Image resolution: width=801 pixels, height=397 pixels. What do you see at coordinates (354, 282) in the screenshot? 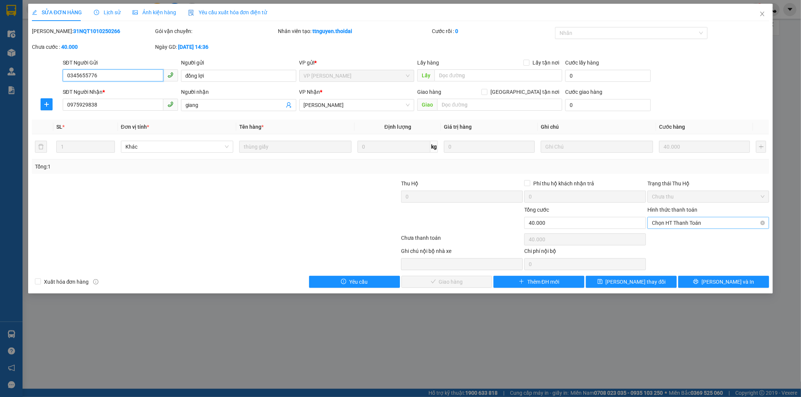
I see `button: exclamation-circleYêu cầu` at bounding box center [354, 282].